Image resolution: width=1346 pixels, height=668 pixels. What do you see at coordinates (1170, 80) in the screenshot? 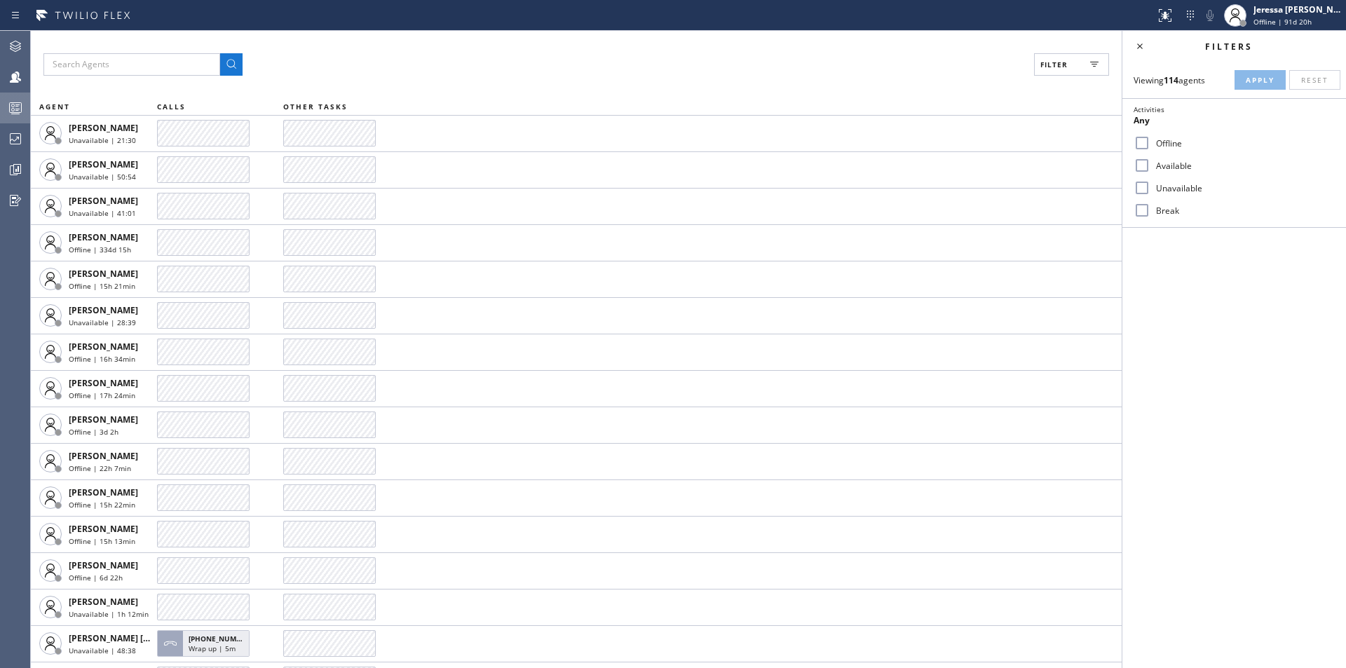
I see `span: Viewing agents` at bounding box center [1170, 80].